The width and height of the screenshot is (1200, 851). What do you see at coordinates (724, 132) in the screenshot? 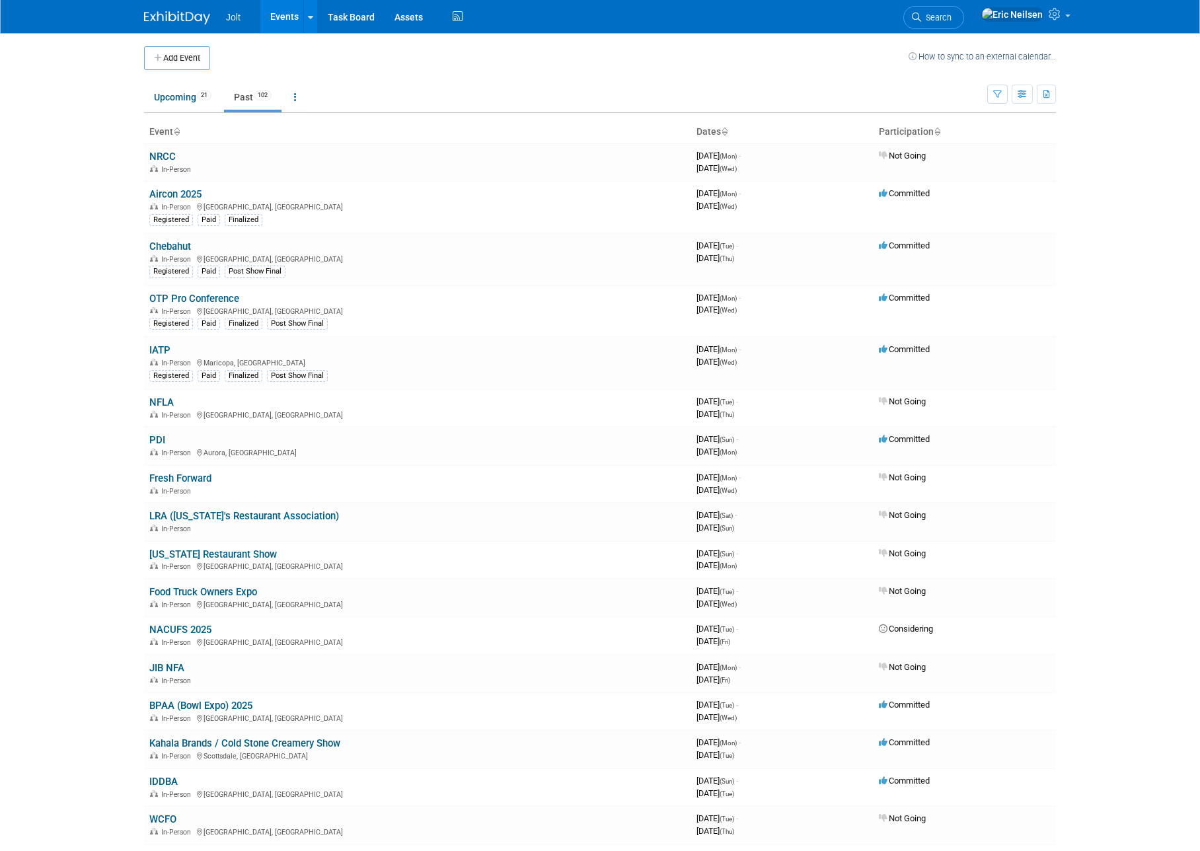
I see `a: Sort by Start Date` at bounding box center [724, 132].